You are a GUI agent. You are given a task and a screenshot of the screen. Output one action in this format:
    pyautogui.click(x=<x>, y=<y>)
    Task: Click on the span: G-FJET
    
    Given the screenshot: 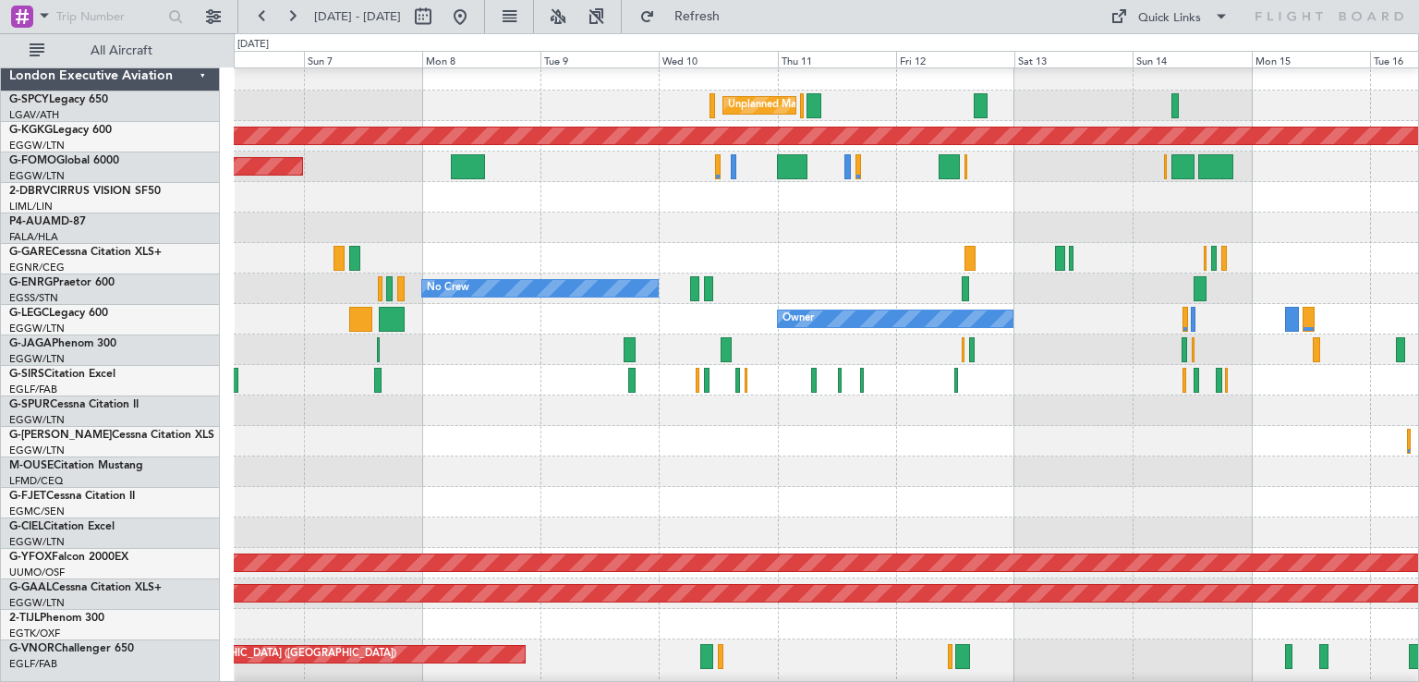 What is the action you would take?
    pyautogui.click(x=28, y=496)
    